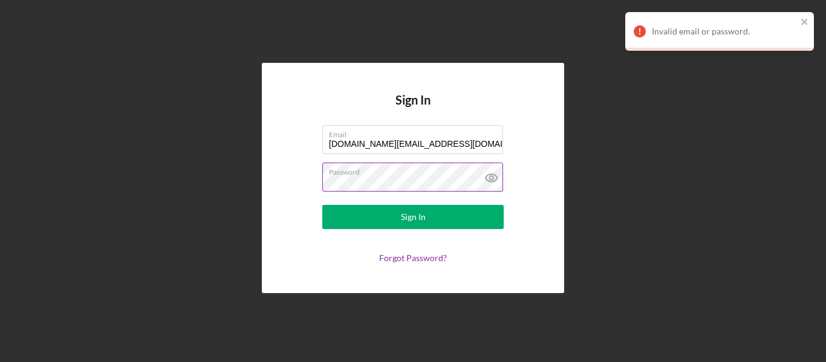  Describe the element at coordinates (413, 109) in the screenshot. I see `h4: Sign In` at that location.